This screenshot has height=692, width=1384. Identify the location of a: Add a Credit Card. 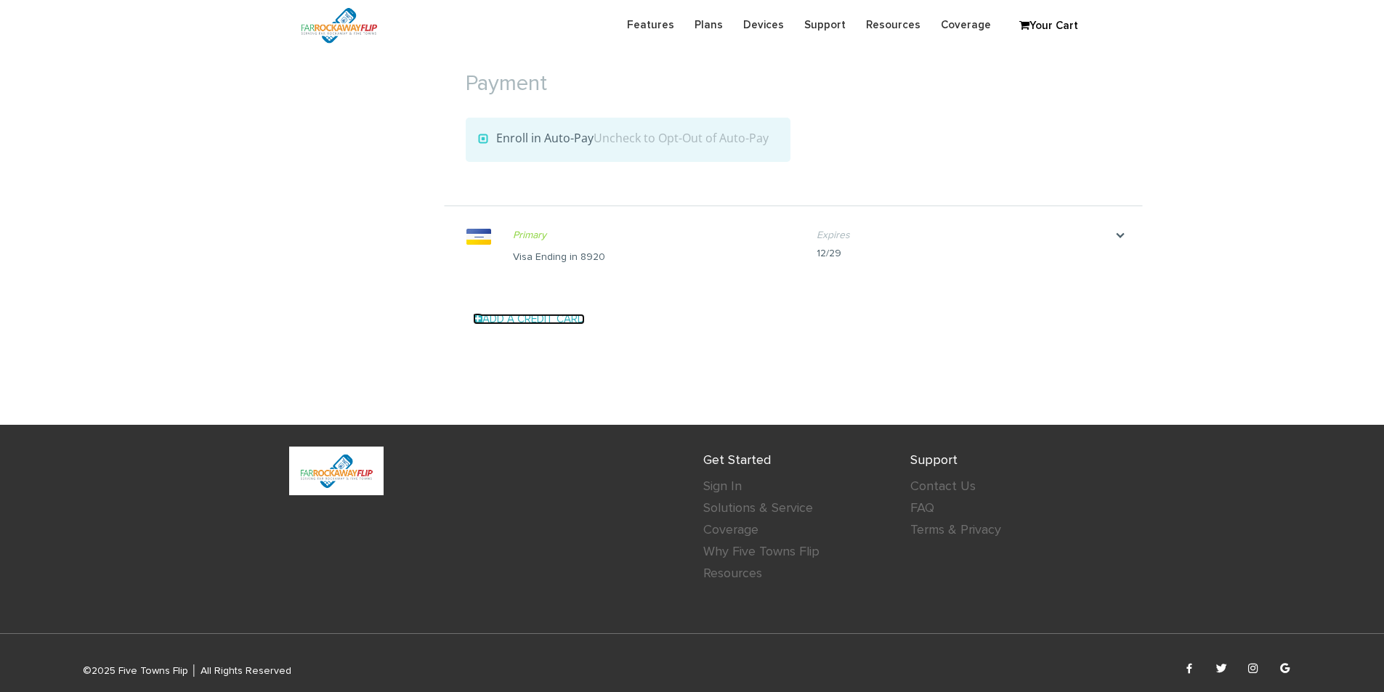
(529, 319).